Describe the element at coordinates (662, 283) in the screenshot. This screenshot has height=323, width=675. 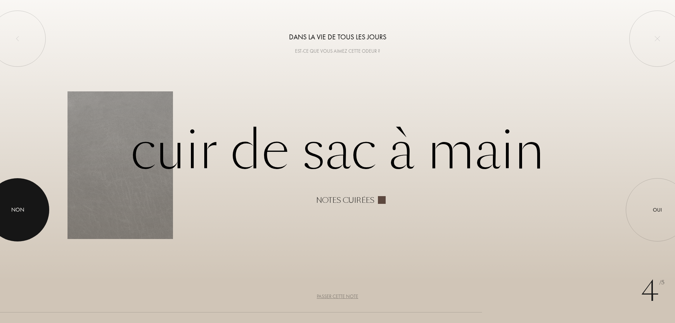
I see `span: /5` at that location.